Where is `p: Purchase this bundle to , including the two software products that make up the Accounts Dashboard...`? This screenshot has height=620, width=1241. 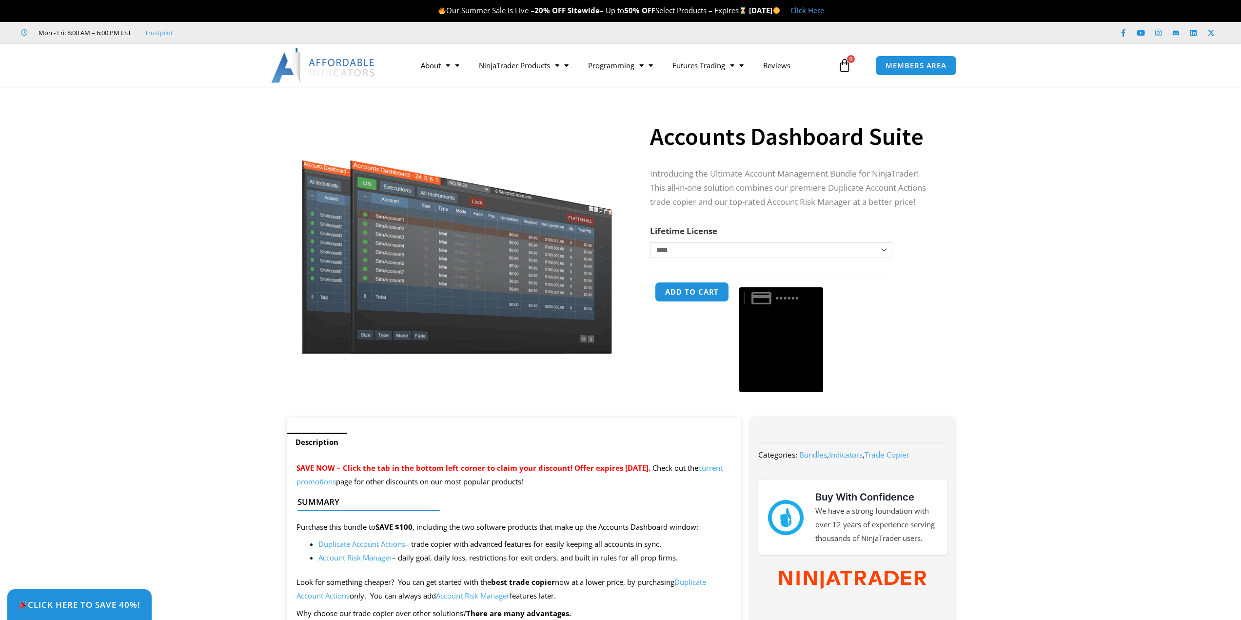 p: Purchase this bundle to , including the two software products that make up the Accounts Dashboard... is located at coordinates (514, 527).